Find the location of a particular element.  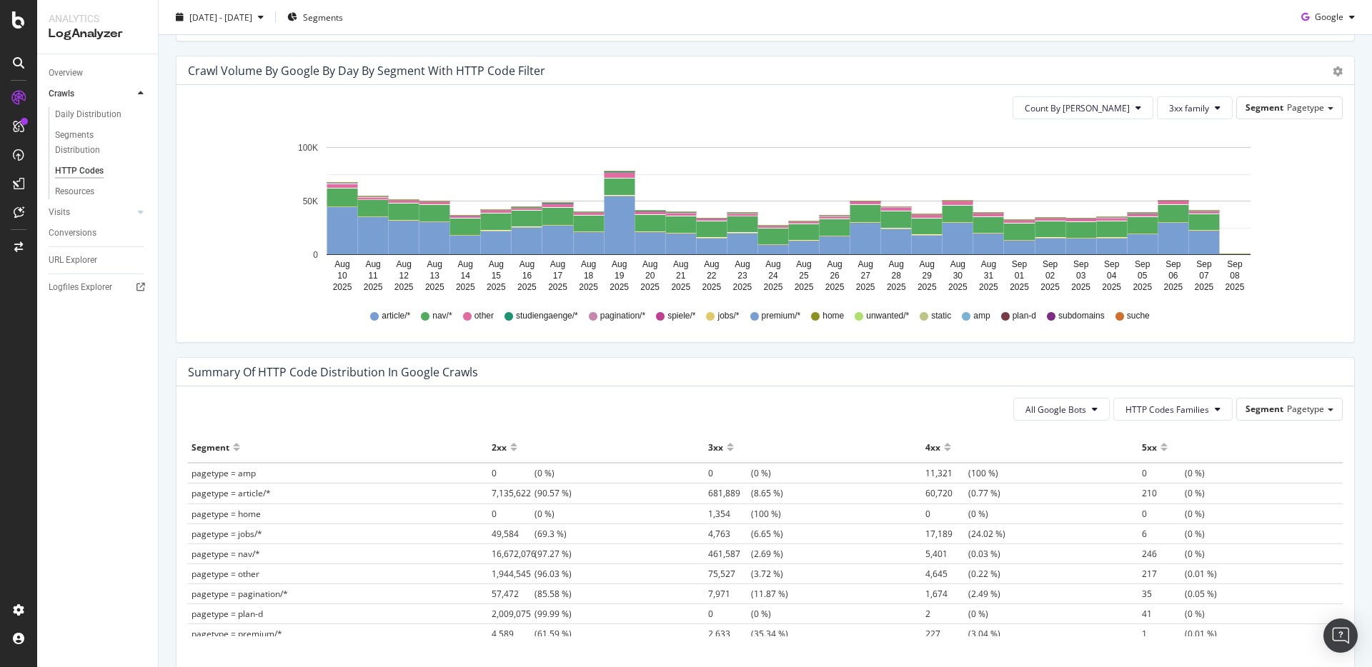

div: 4xx is located at coordinates (932, 447).